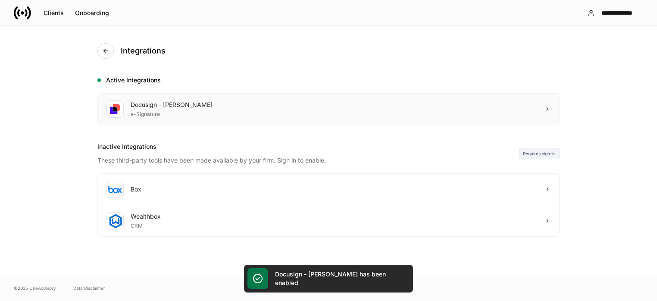 This screenshot has width=657, height=301. What do you see at coordinates (53, 13) in the screenshot?
I see `button: Clients` at bounding box center [53, 13].